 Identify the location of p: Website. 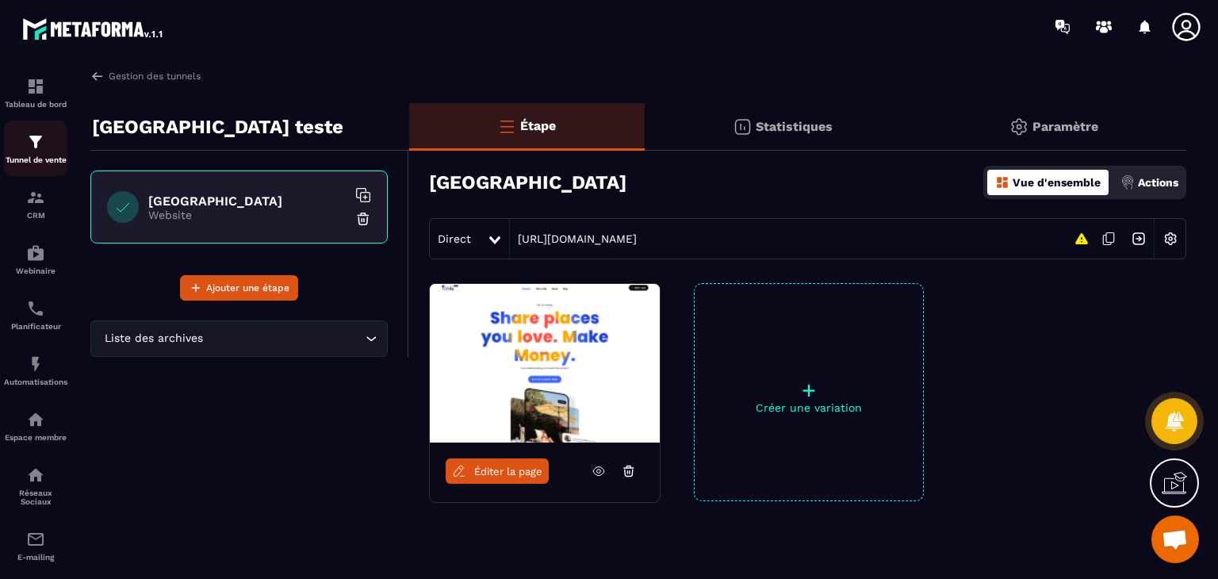
(248, 215).